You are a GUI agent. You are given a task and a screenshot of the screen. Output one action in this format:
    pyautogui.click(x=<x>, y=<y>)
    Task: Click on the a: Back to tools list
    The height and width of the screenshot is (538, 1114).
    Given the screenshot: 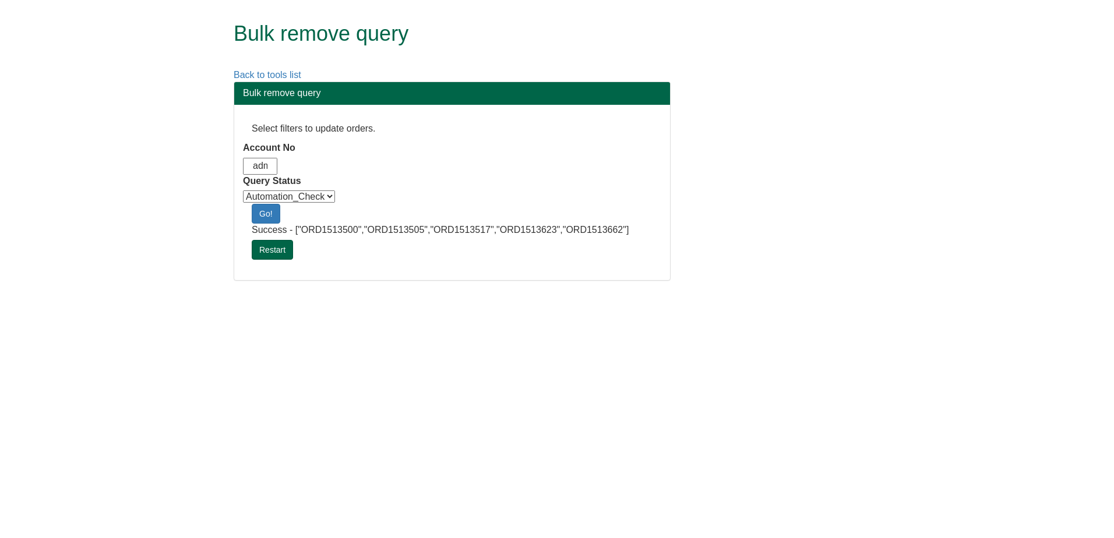 What is the action you would take?
    pyautogui.click(x=267, y=75)
    